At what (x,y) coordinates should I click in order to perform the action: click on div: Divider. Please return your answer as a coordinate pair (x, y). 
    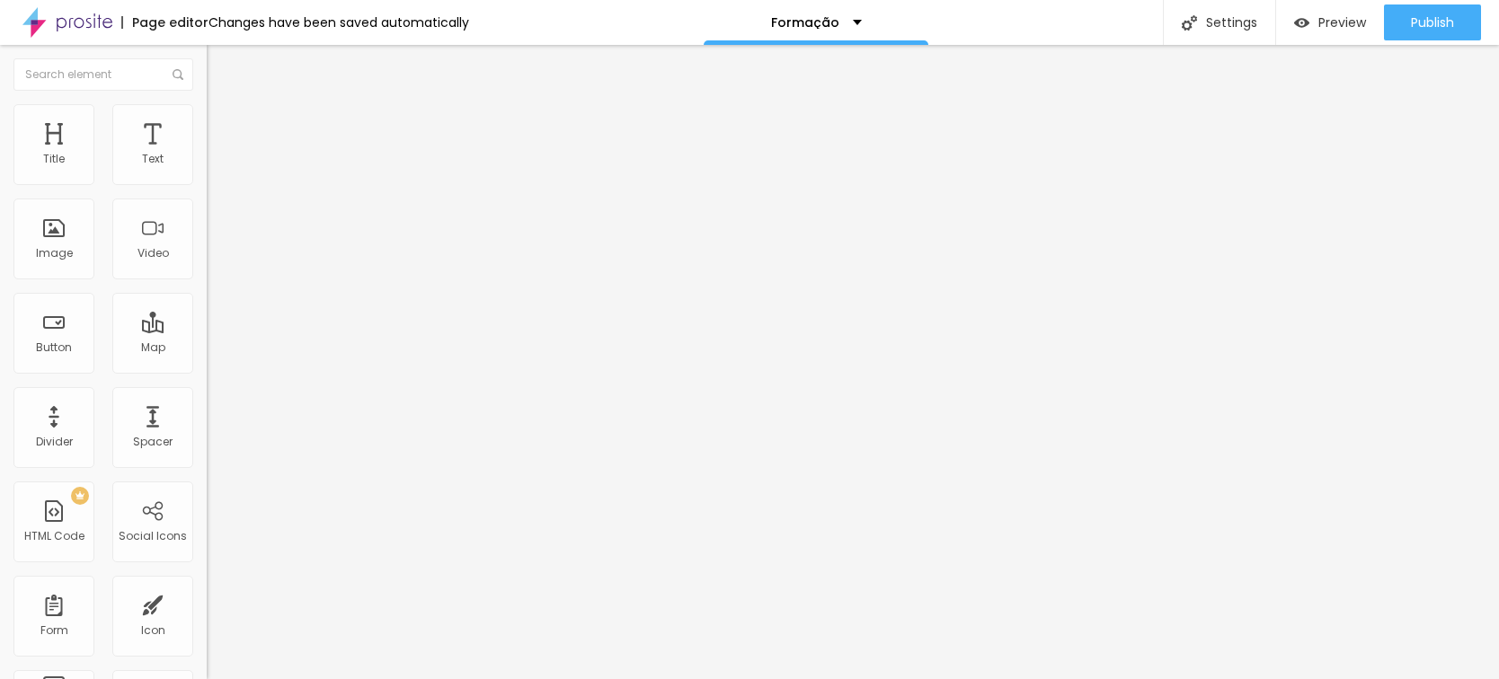
    Looking at the image, I should click on (54, 442).